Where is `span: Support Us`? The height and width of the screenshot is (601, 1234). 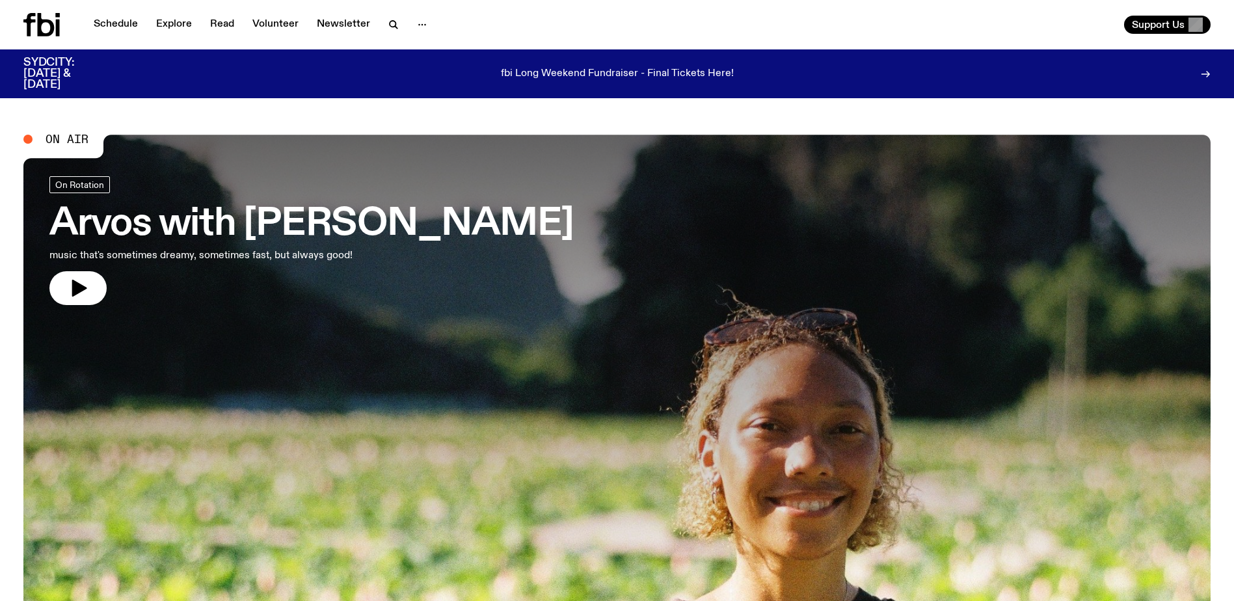 span: Support Us is located at coordinates (1158, 25).